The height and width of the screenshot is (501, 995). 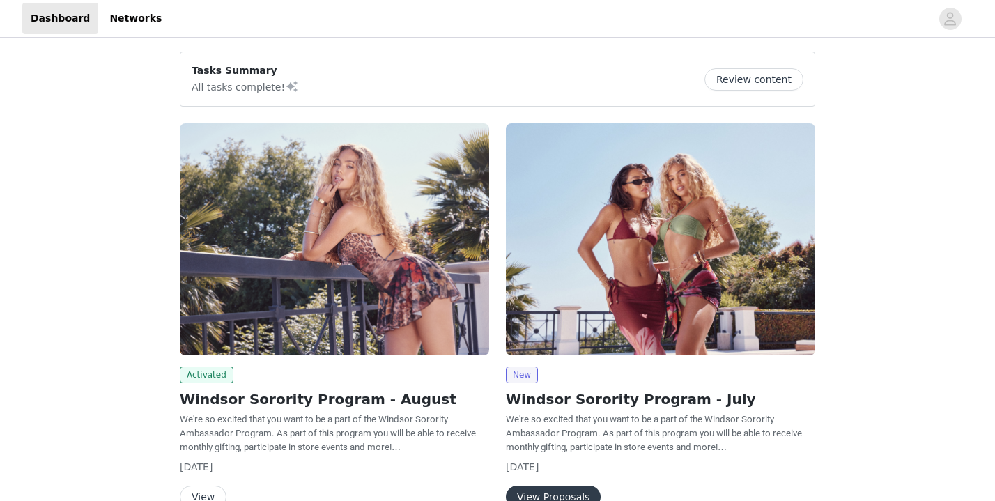 What do you see at coordinates (335, 399) in the screenshot?
I see `h2: Windsor Sorority Program - August` at bounding box center [335, 399].